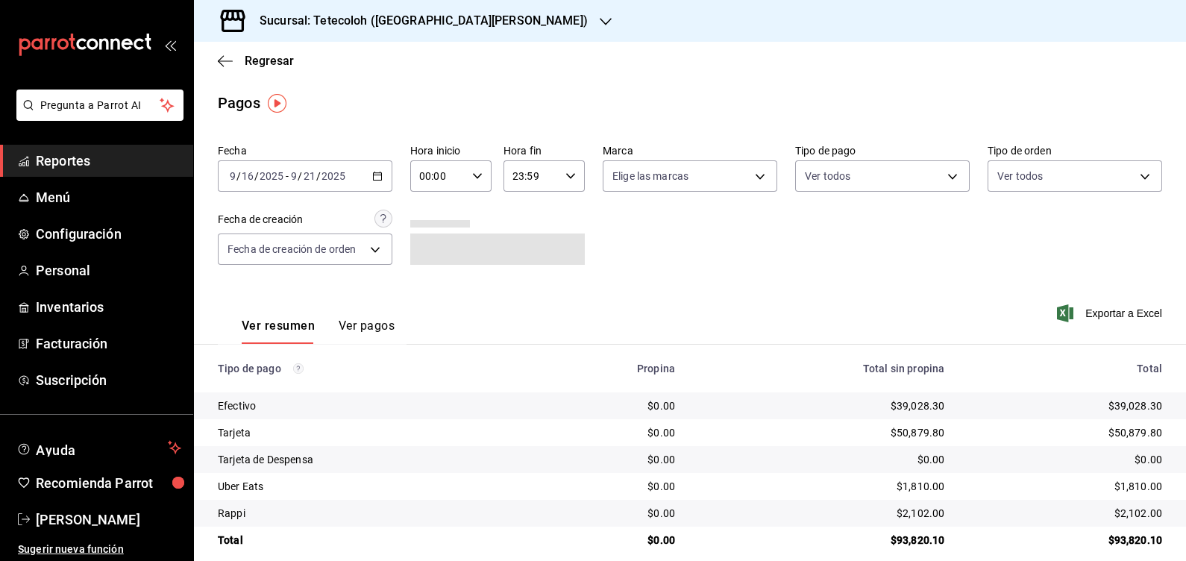 The height and width of the screenshot is (561, 1186). Describe the element at coordinates (367, 487) in the screenshot. I see `div: Uber Eats` at that location.